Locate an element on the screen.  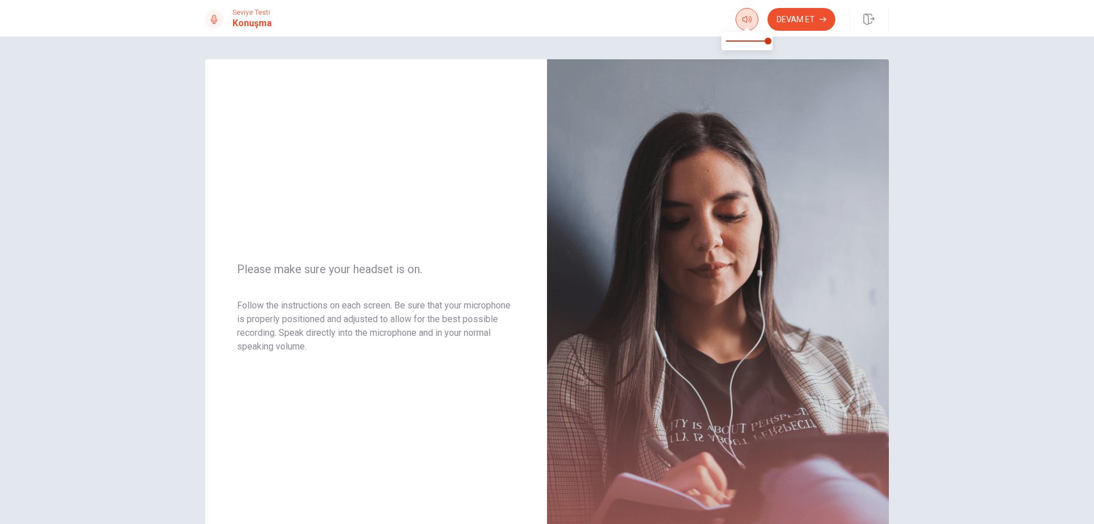
span: Seviye Testi is located at coordinates (252, 13).